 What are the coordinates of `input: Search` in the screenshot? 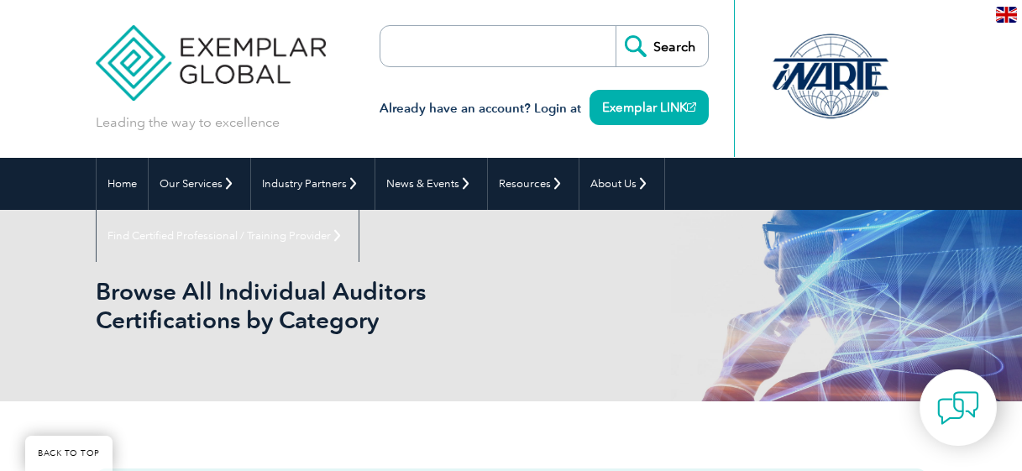 It's located at (662, 46).